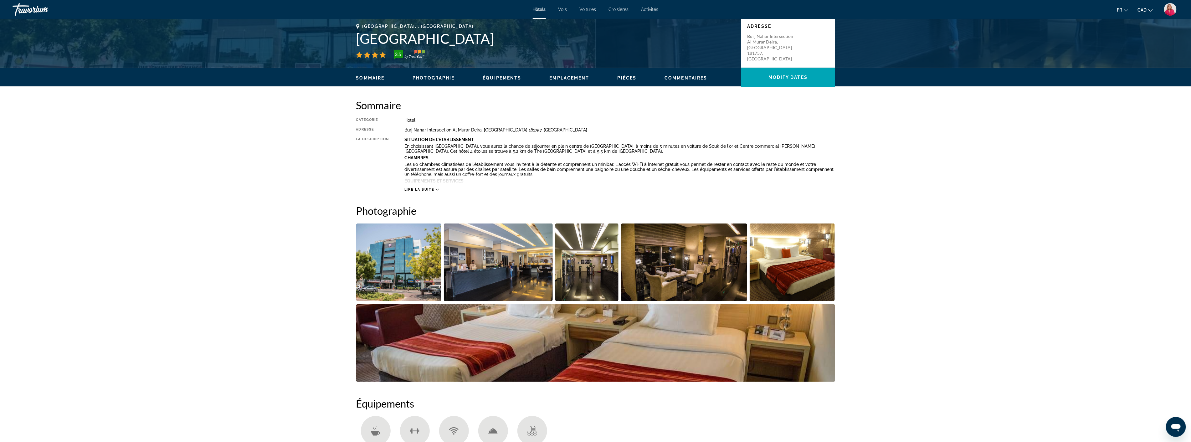 The image size is (1191, 442). Describe the element at coordinates (1123, 10) in the screenshot. I see `button: Change language` at that location.